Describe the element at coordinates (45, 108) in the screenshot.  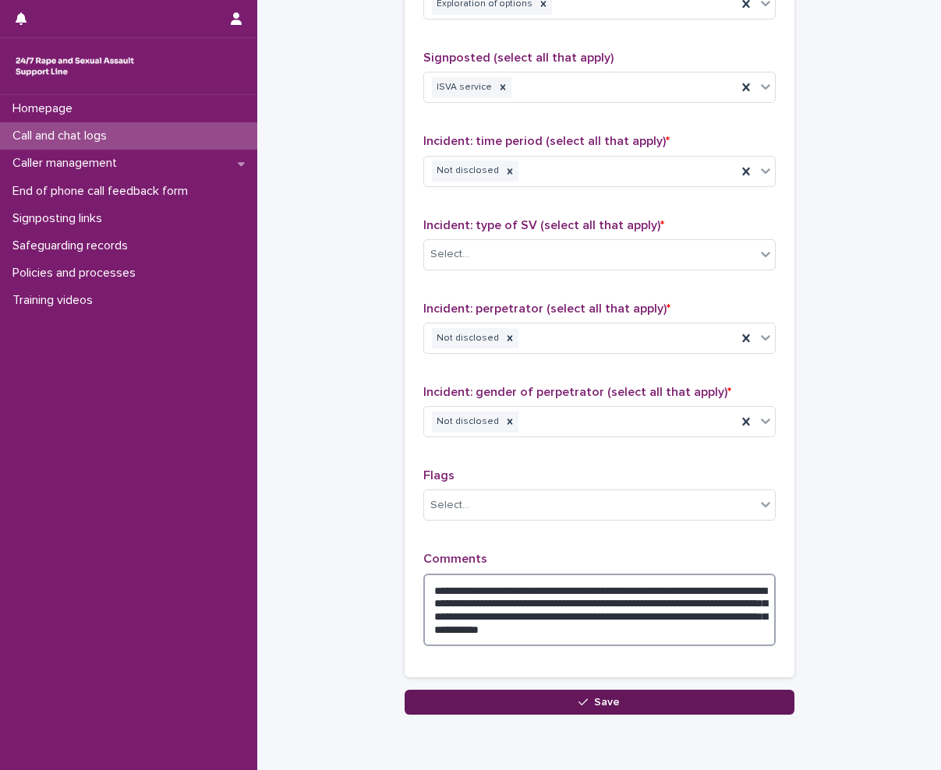
I see `p: Homepage` at that location.